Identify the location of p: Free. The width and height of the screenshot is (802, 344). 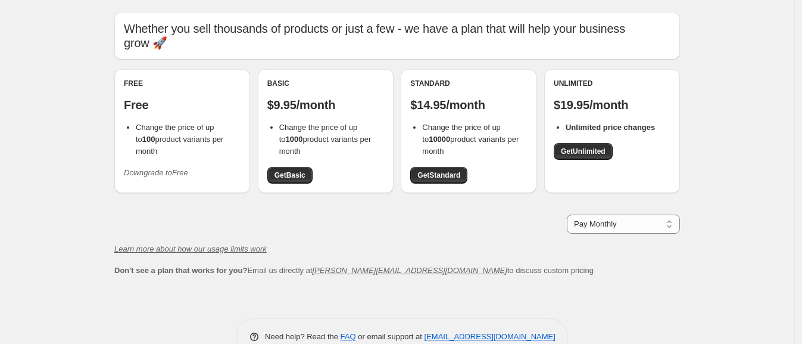
(182, 105).